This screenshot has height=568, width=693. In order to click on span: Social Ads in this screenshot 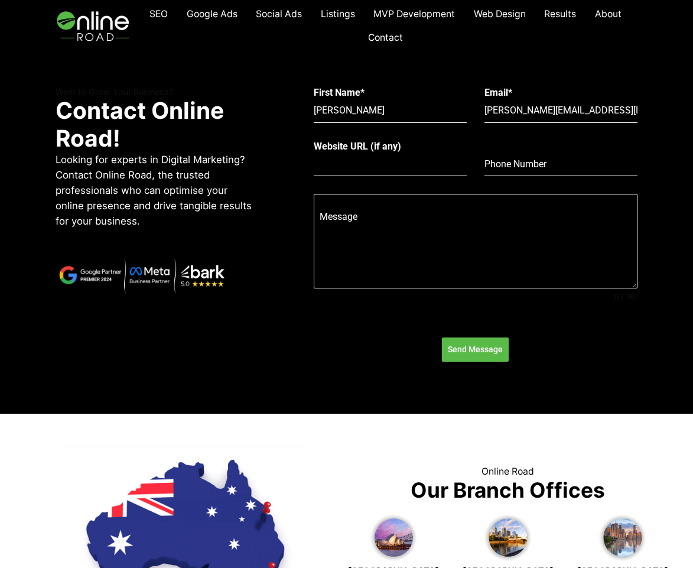, I will do `click(279, 14)`.